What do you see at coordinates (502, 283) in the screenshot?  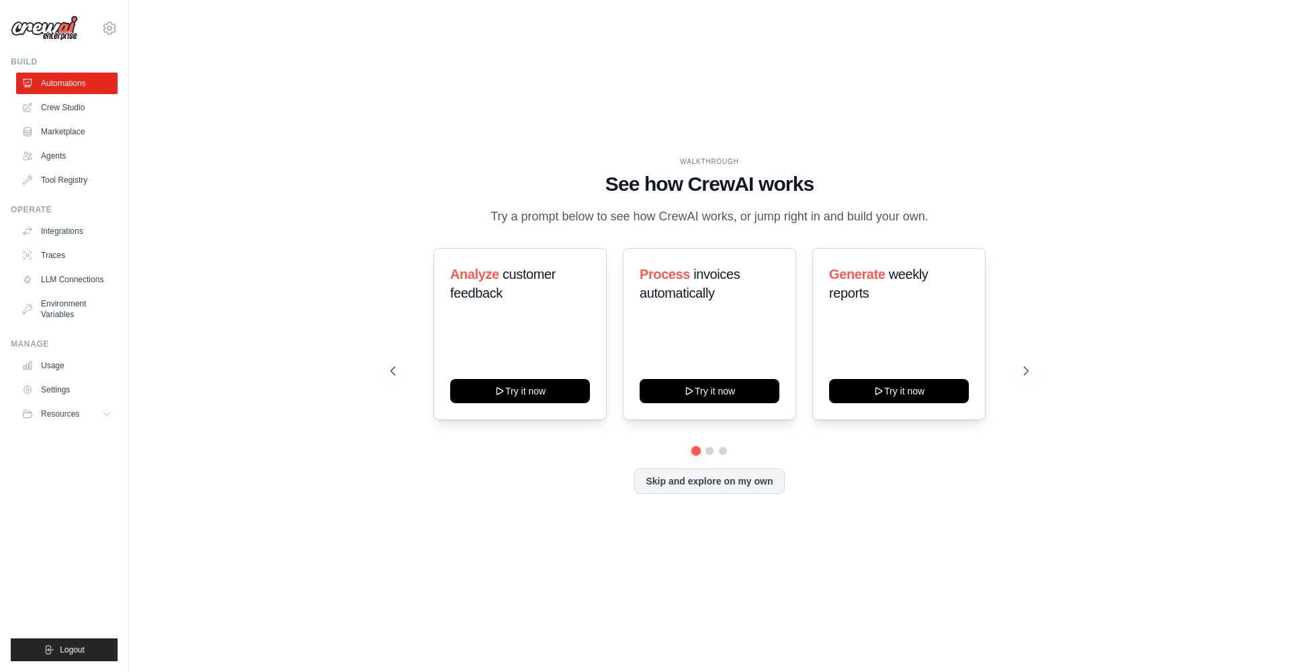 I see `span: customer feedback` at bounding box center [502, 283].